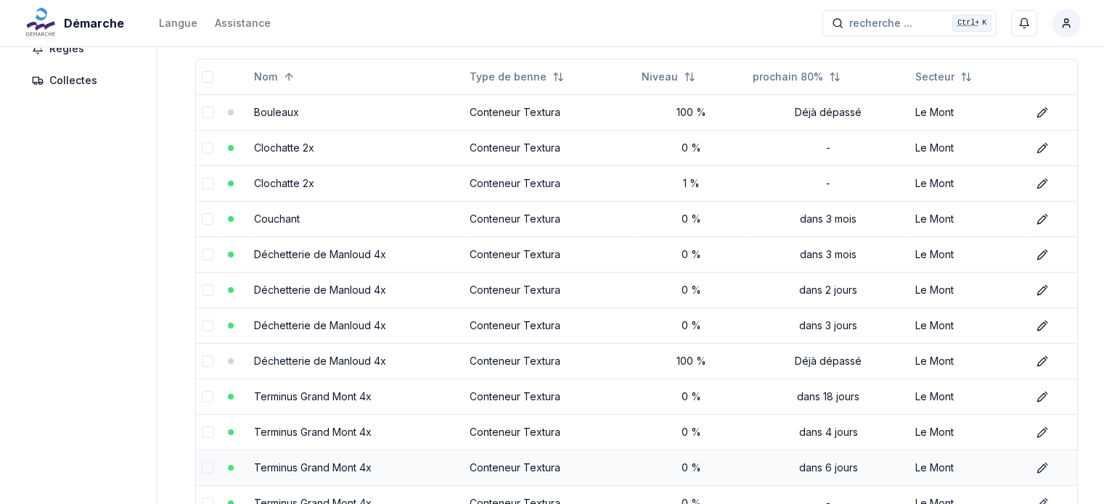 The width and height of the screenshot is (1104, 504). Describe the element at coordinates (274, 77) in the screenshot. I see `button: Sorted ascending. Click to sort descending.` at that location.